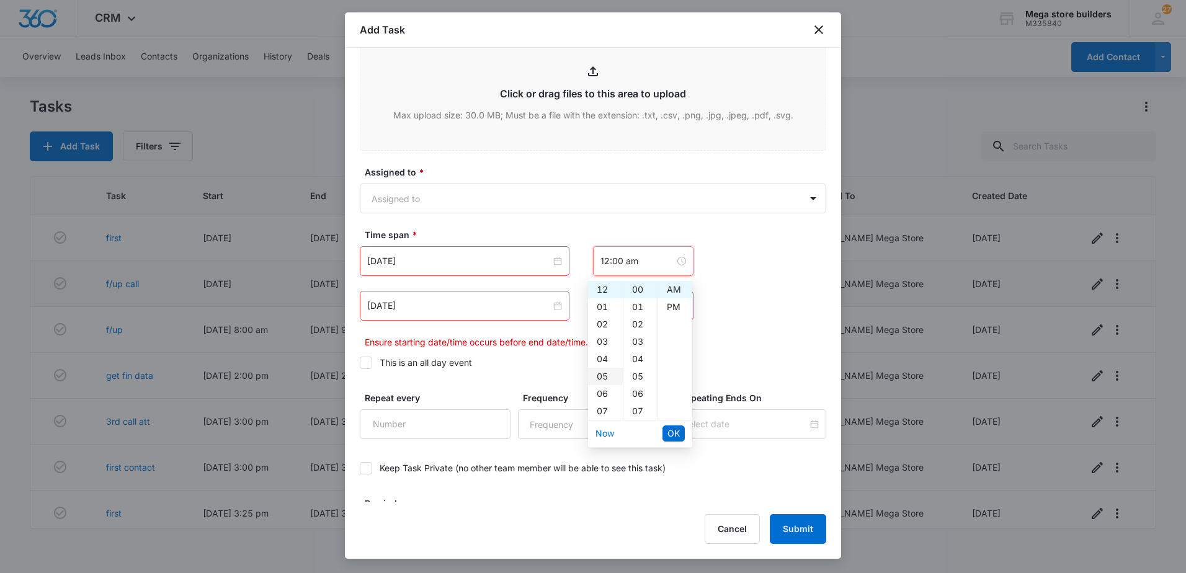 The height and width of the screenshot is (573, 1186). I want to click on label: Assigned to, so click(598, 172).